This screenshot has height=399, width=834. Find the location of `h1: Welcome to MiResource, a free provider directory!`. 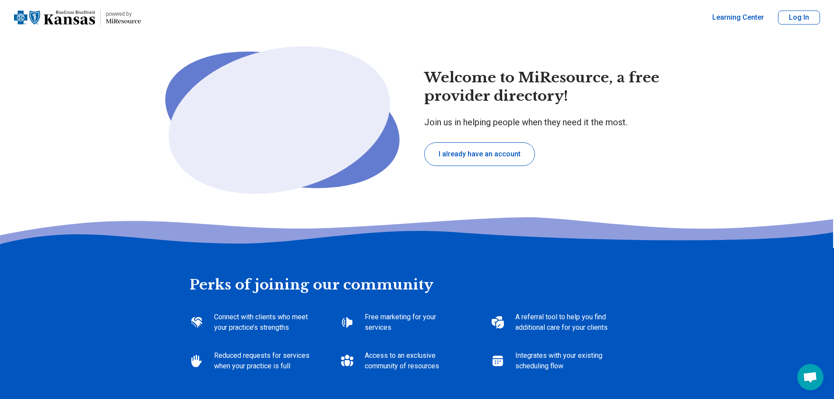

h1: Welcome to MiResource, a free provider directory! is located at coordinates (554, 87).